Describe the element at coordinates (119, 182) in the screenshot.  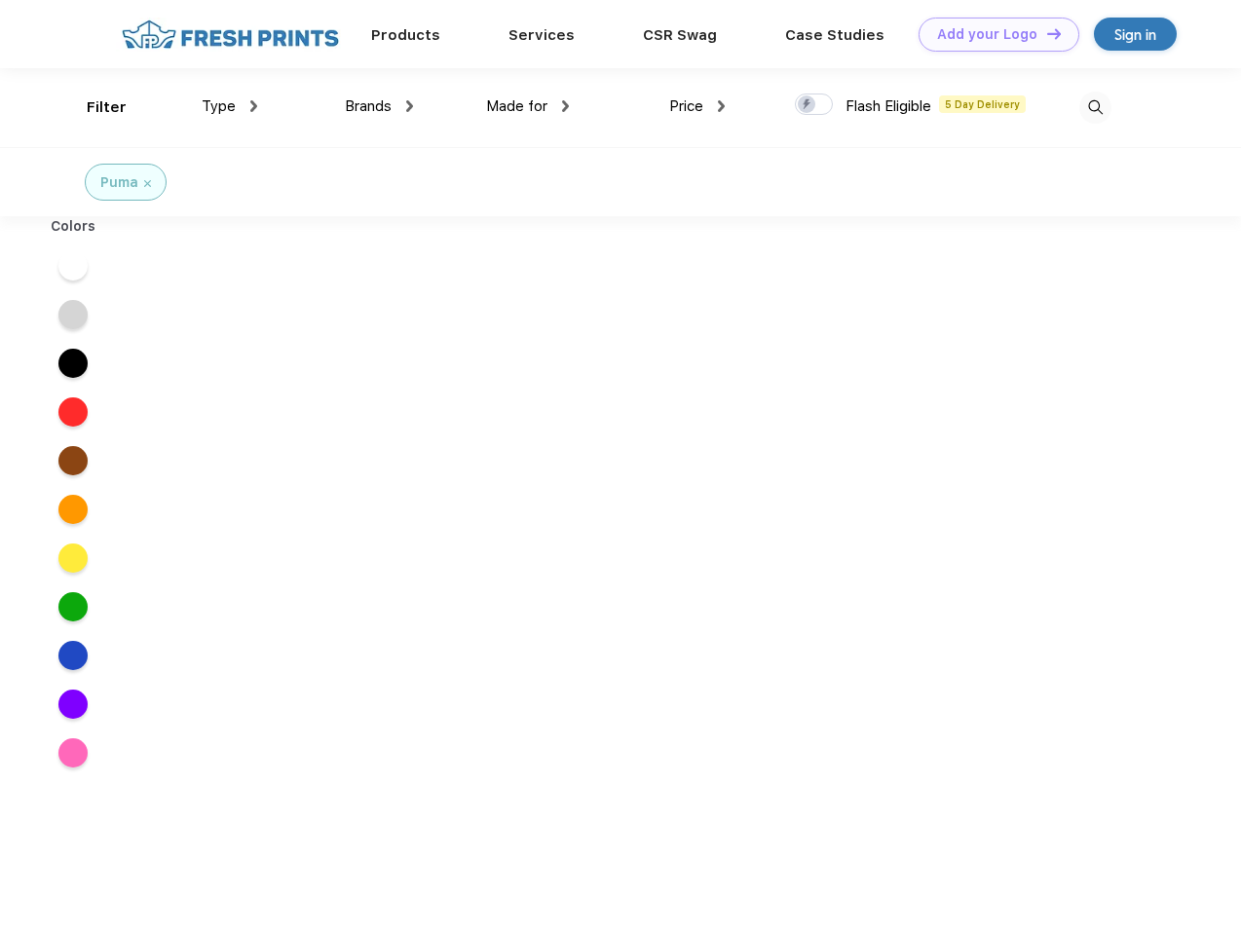
I see `div: Puma` at that location.